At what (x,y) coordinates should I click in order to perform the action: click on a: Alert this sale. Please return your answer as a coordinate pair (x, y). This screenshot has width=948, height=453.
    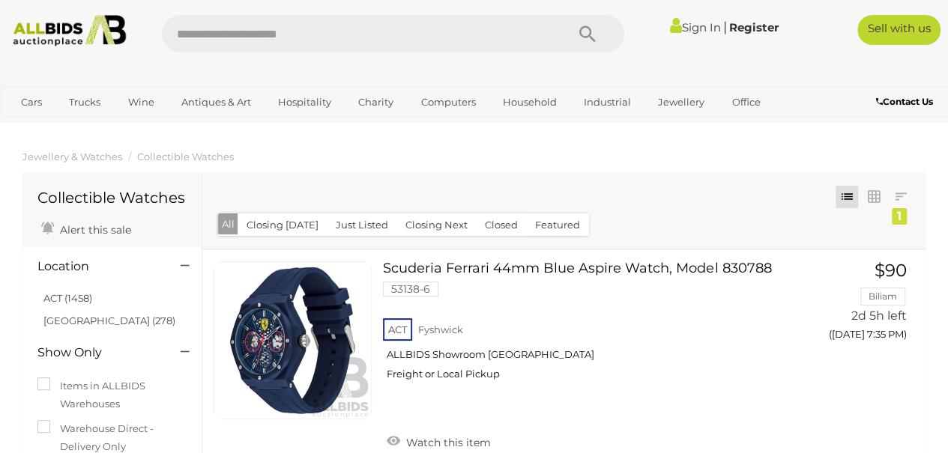
    Looking at the image, I should click on (86, 228).